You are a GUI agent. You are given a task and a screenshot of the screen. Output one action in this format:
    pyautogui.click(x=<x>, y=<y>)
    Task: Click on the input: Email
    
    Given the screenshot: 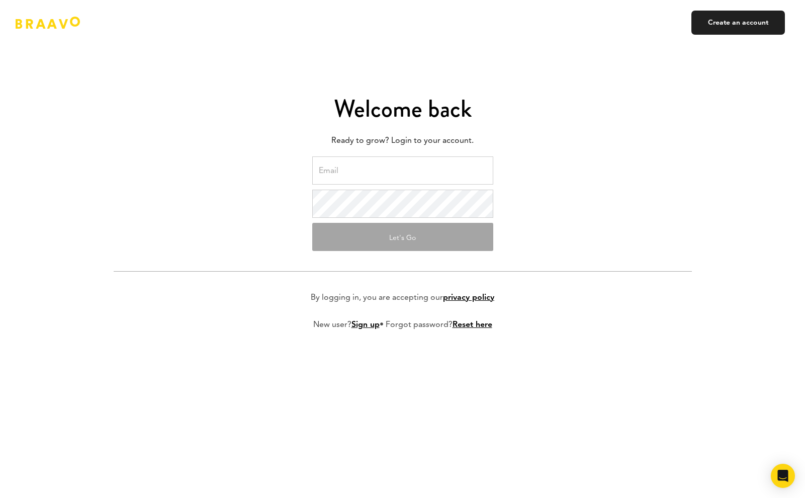 What is the action you would take?
    pyautogui.click(x=403, y=170)
    